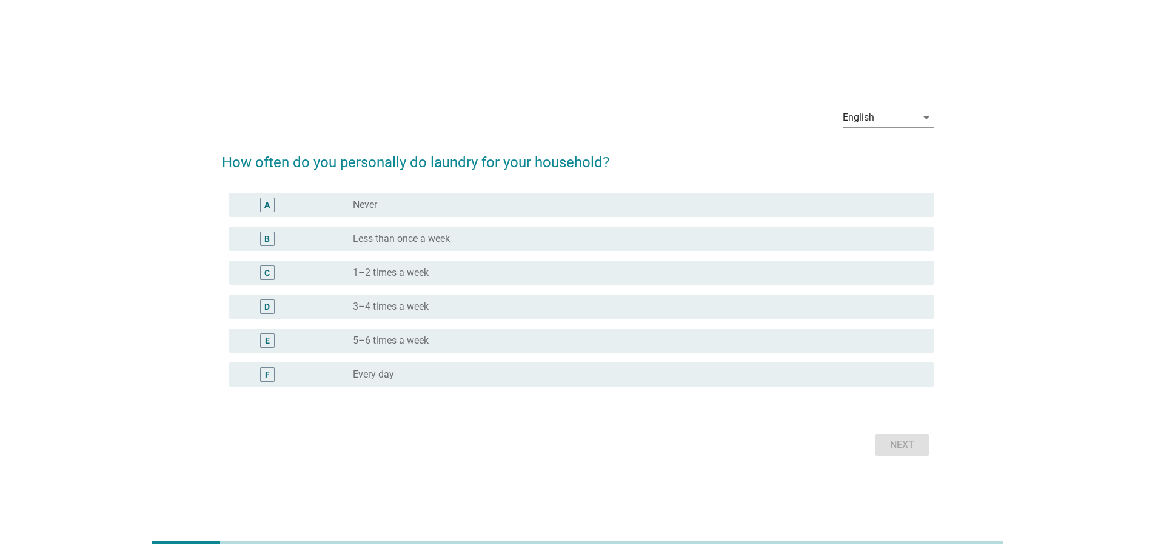 The height and width of the screenshot is (557, 1155). What do you see at coordinates (401, 239) in the screenshot?
I see `label: Less than once a week` at bounding box center [401, 239].